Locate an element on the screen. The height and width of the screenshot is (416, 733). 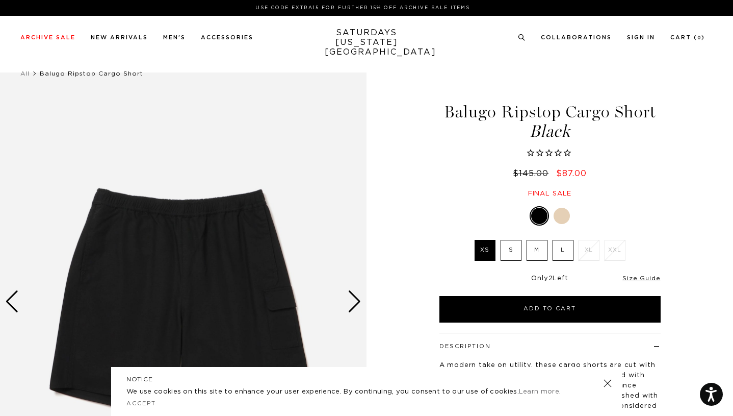
button: Description is located at coordinates (465, 346).